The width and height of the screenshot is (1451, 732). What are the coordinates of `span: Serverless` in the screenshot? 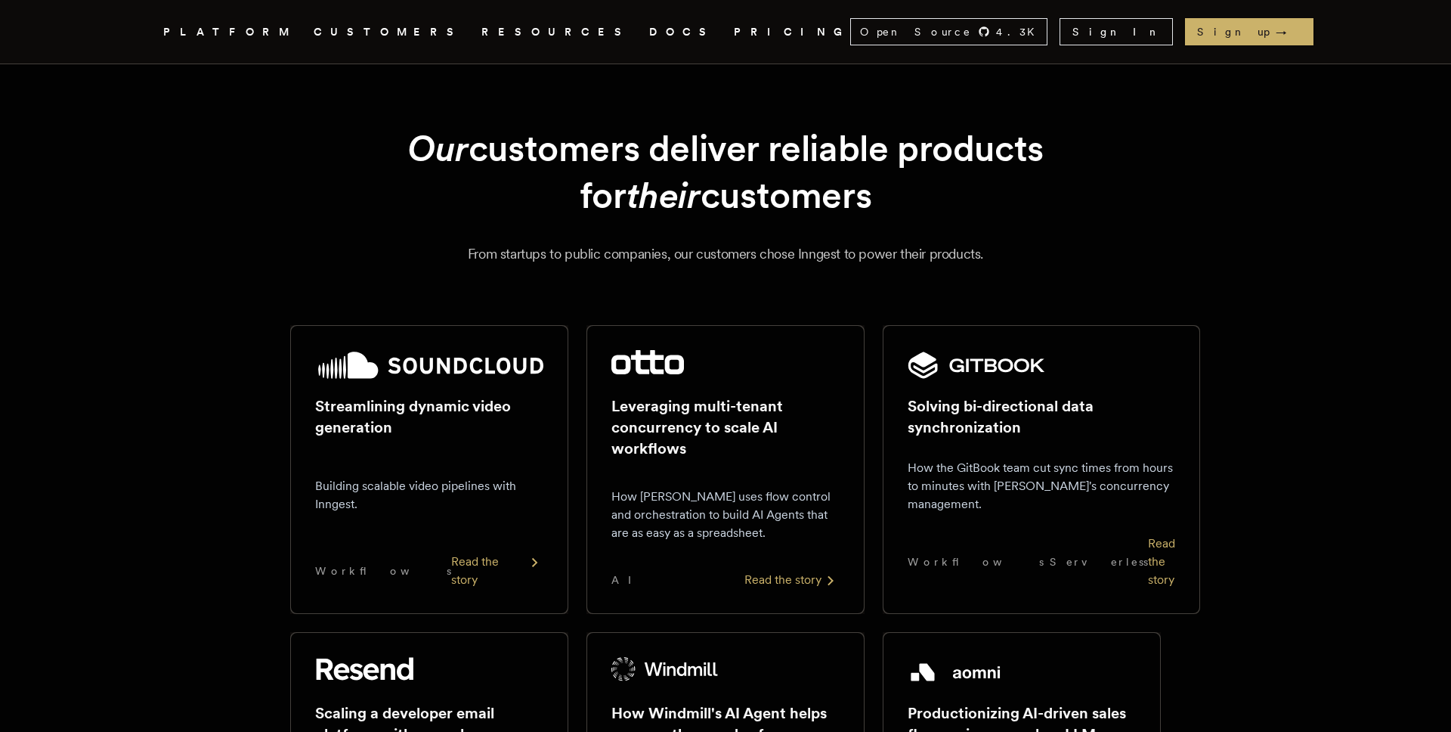 It's located at (1099, 562).